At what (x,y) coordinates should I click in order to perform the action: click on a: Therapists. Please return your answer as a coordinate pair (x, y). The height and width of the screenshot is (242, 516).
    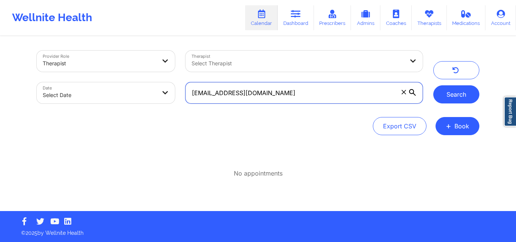
    Looking at the image, I should click on (429, 18).